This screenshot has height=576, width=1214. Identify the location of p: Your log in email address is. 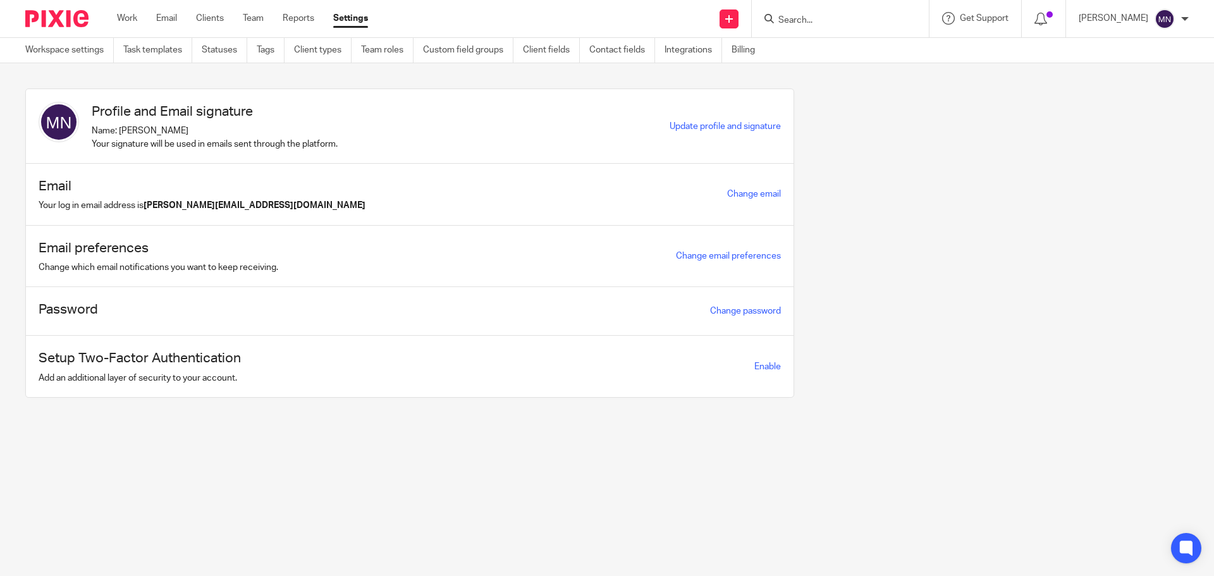
(202, 205).